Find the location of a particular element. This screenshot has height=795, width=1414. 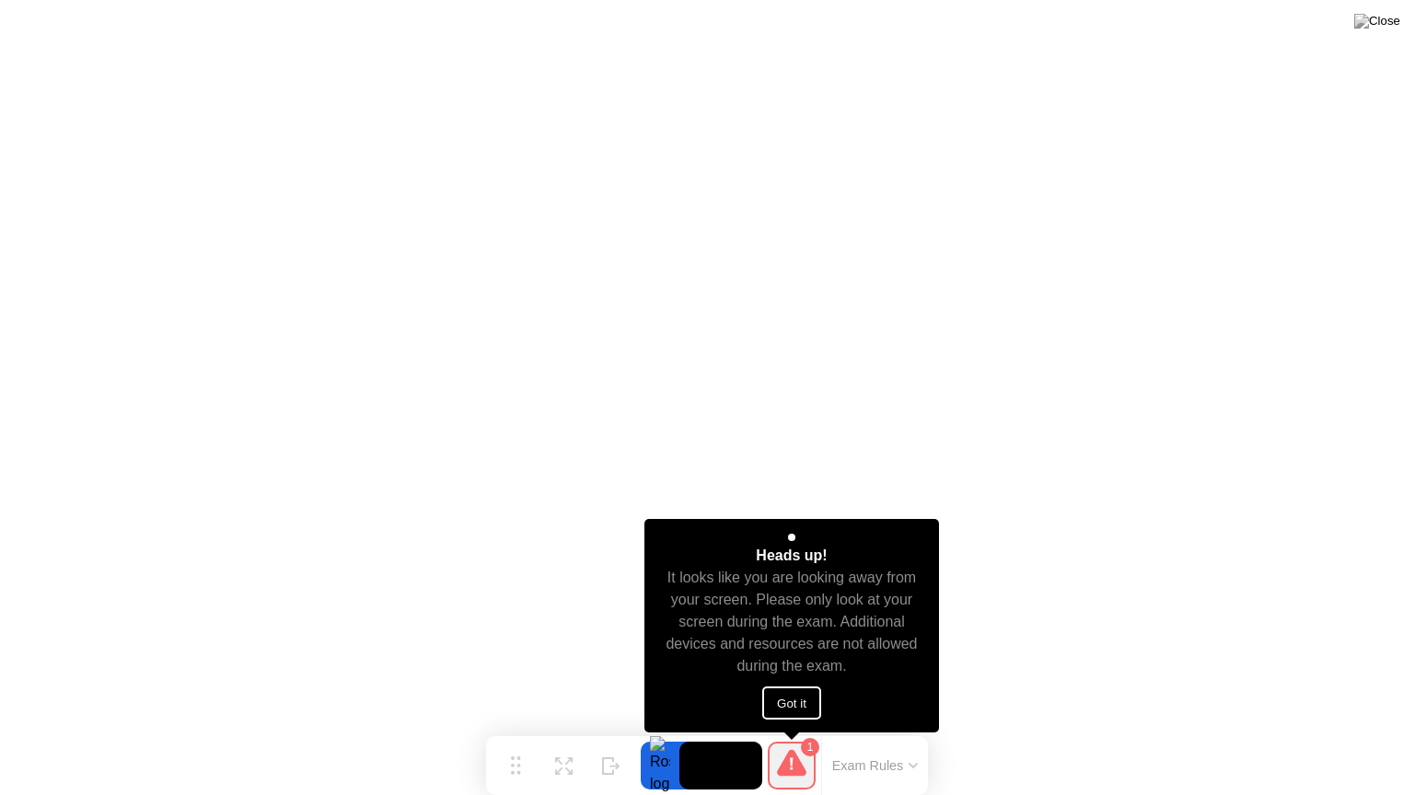

div: It looks like you are looking away from your screen. Please only look at your screen during the e... is located at coordinates (792, 622).